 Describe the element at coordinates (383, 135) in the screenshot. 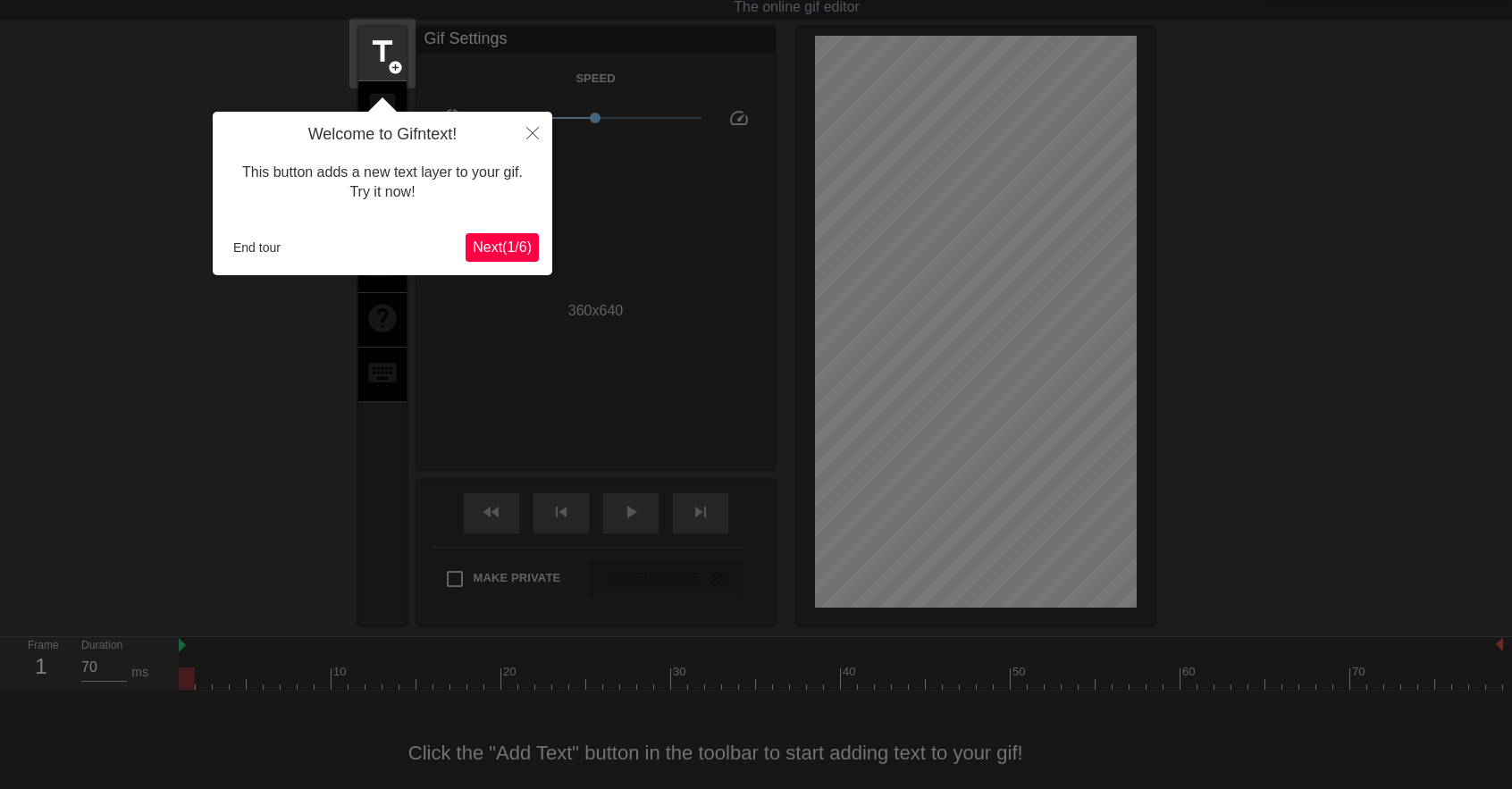

I see `h4: Welcome to Gifntext!` at that location.